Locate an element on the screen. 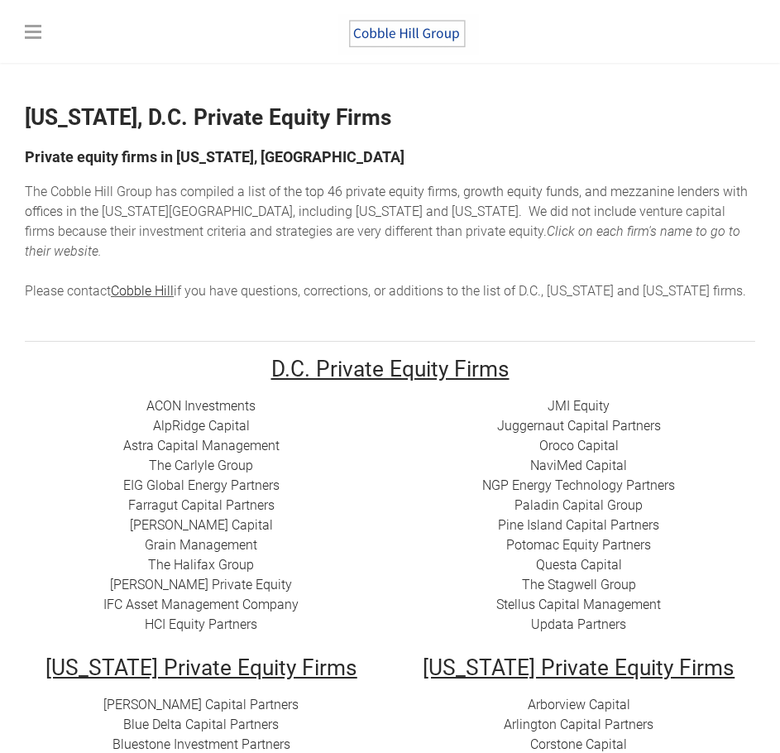 Image resolution: width=780 pixels, height=753 pixels. a: ​Astra Capital Management is located at coordinates (201, 445).